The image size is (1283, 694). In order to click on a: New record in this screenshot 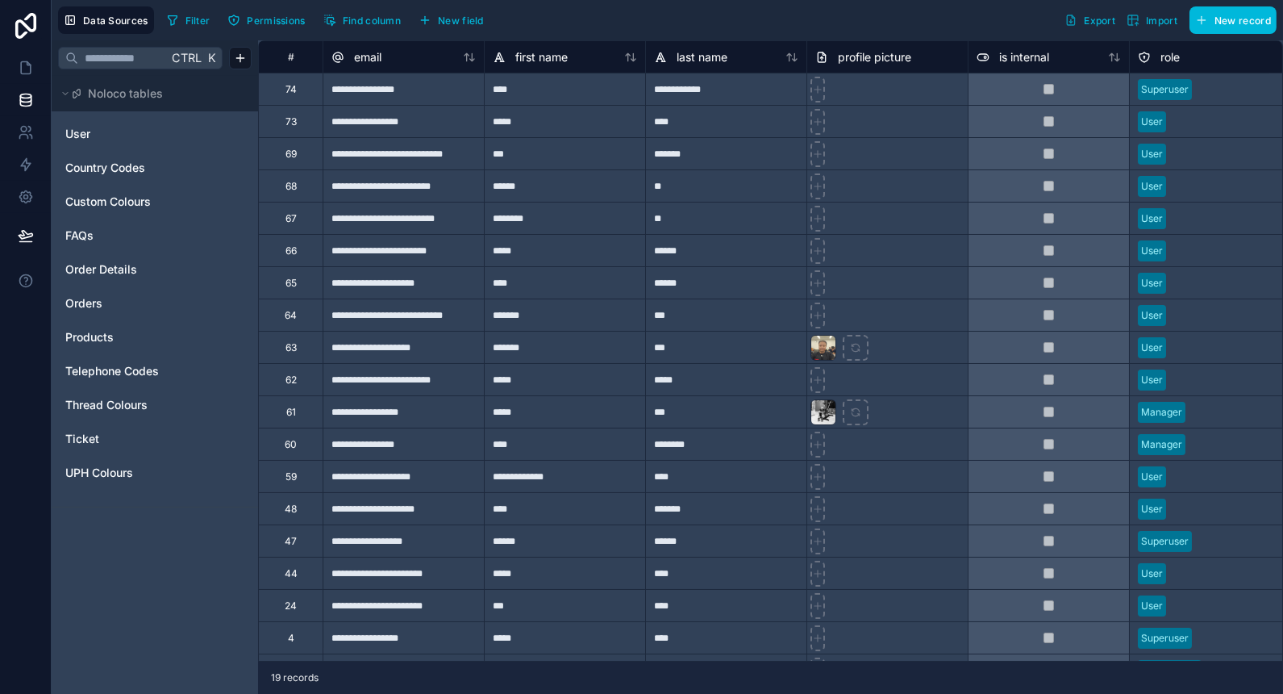, I will do `click(1230, 20)`.